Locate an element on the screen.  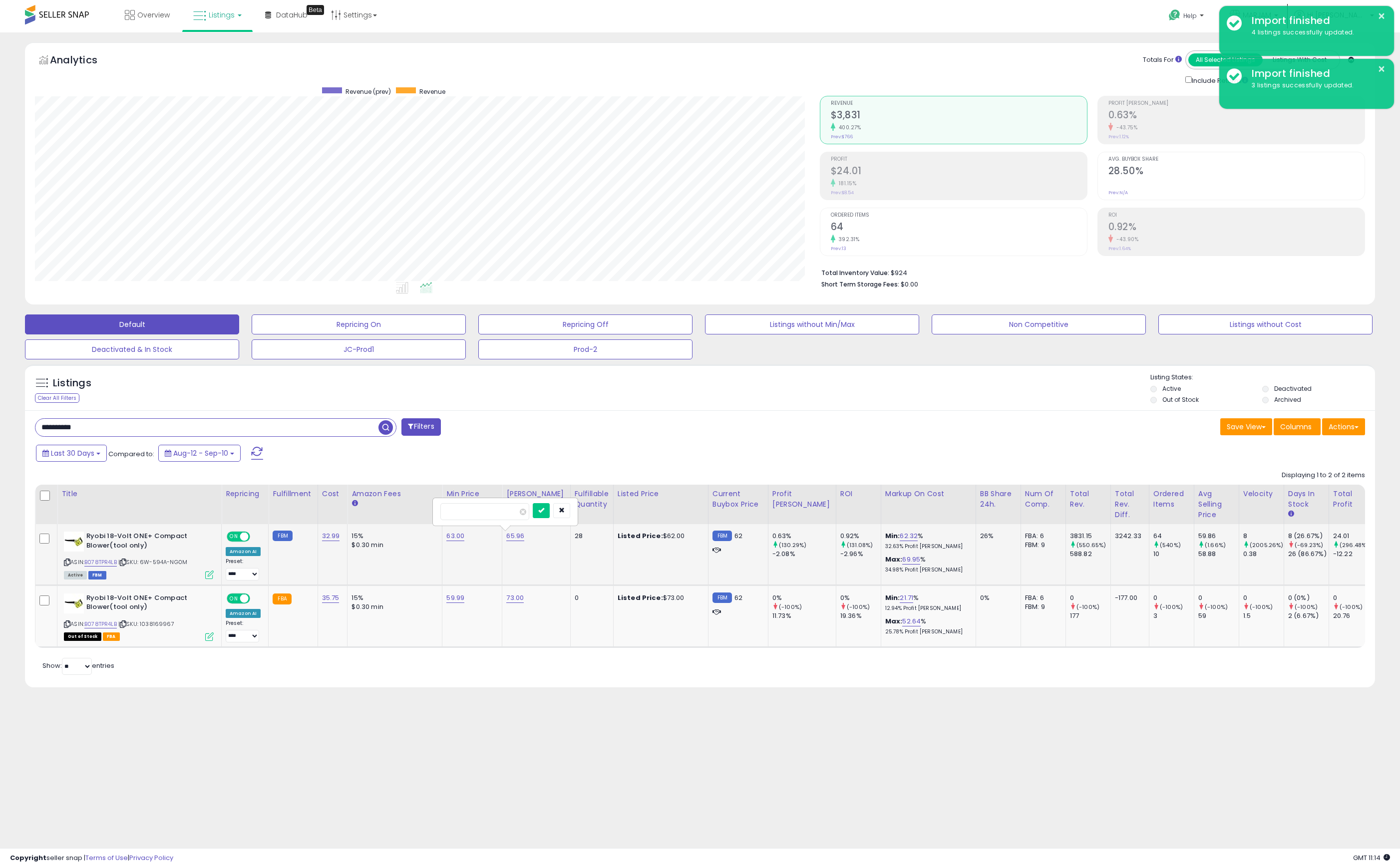
small: FBM is located at coordinates (722, 536).